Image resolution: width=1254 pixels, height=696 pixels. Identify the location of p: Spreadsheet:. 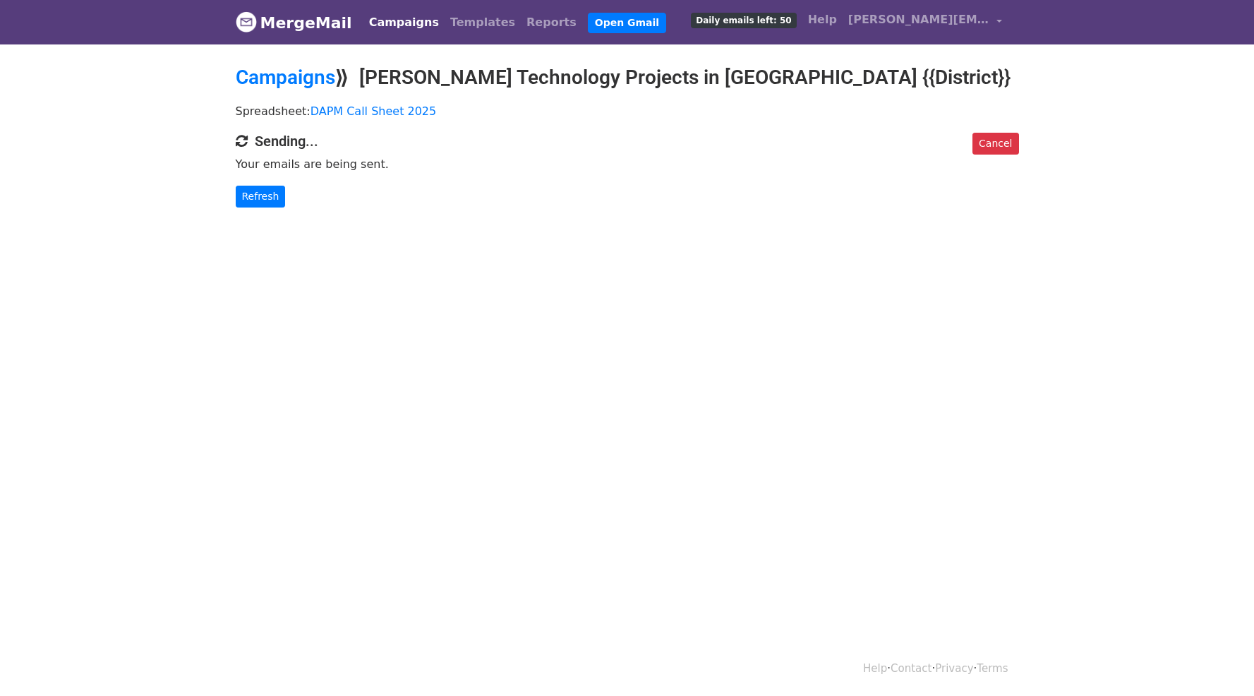
(627, 111).